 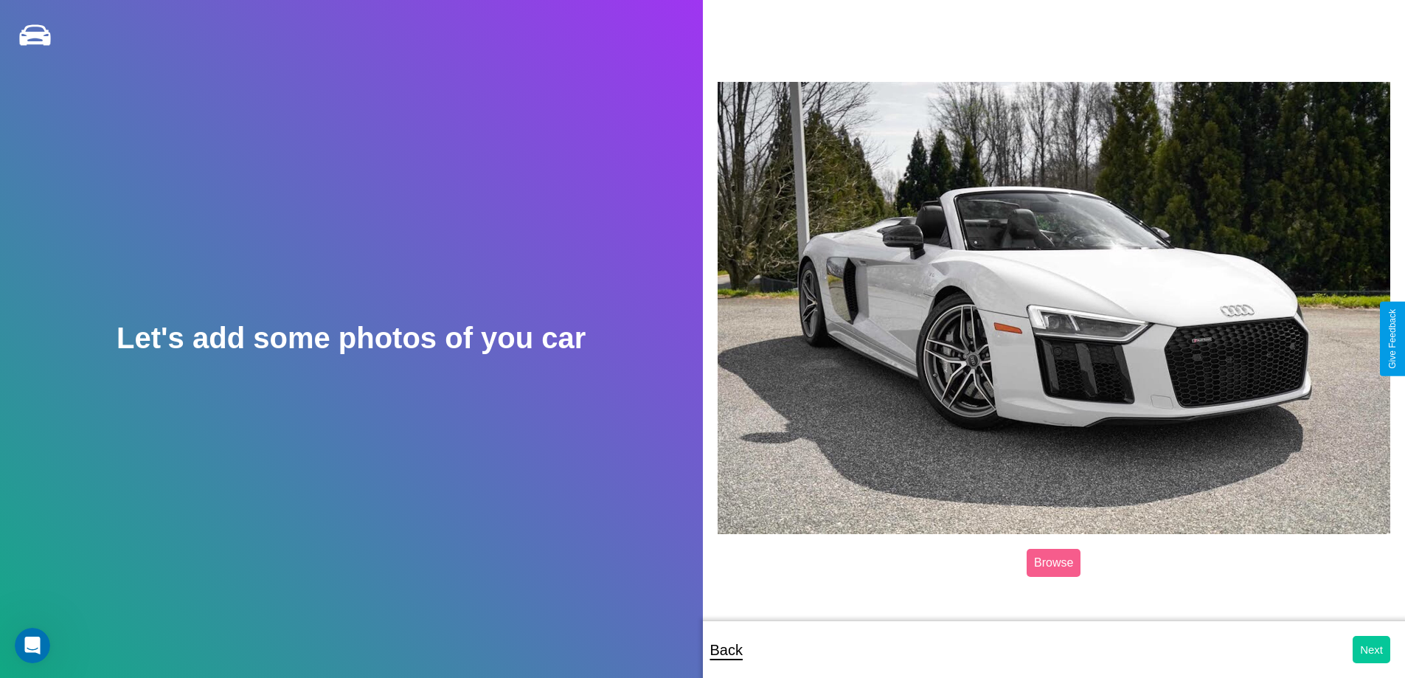 I want to click on h2: Let's add some photos of you car, so click(x=351, y=338).